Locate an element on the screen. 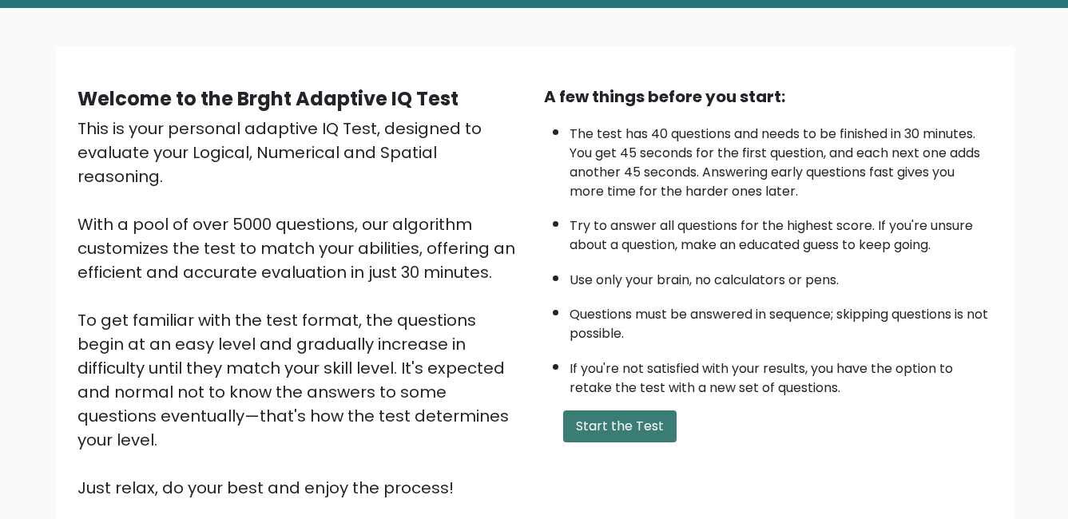 The height and width of the screenshot is (519, 1068). div: A few things before you start: is located at coordinates (768, 97).